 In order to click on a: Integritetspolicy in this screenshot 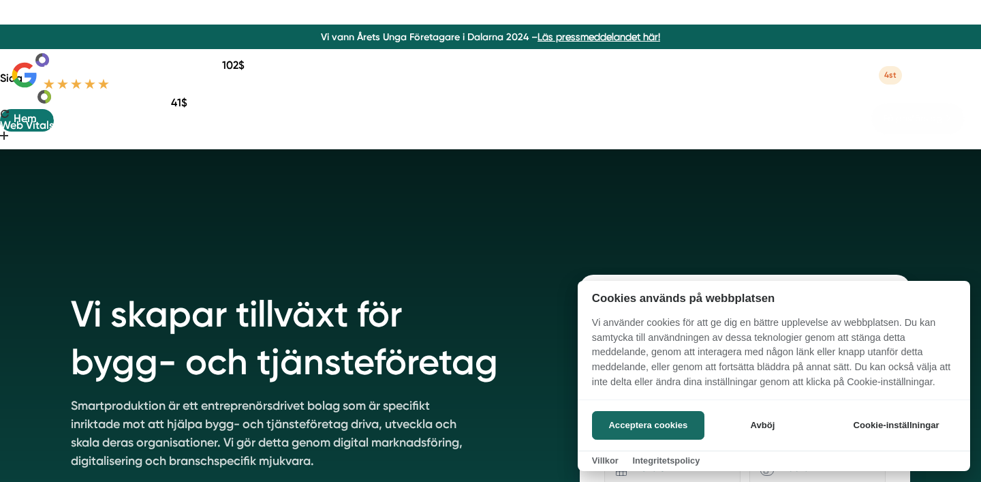, I will do `click(666, 460)`.